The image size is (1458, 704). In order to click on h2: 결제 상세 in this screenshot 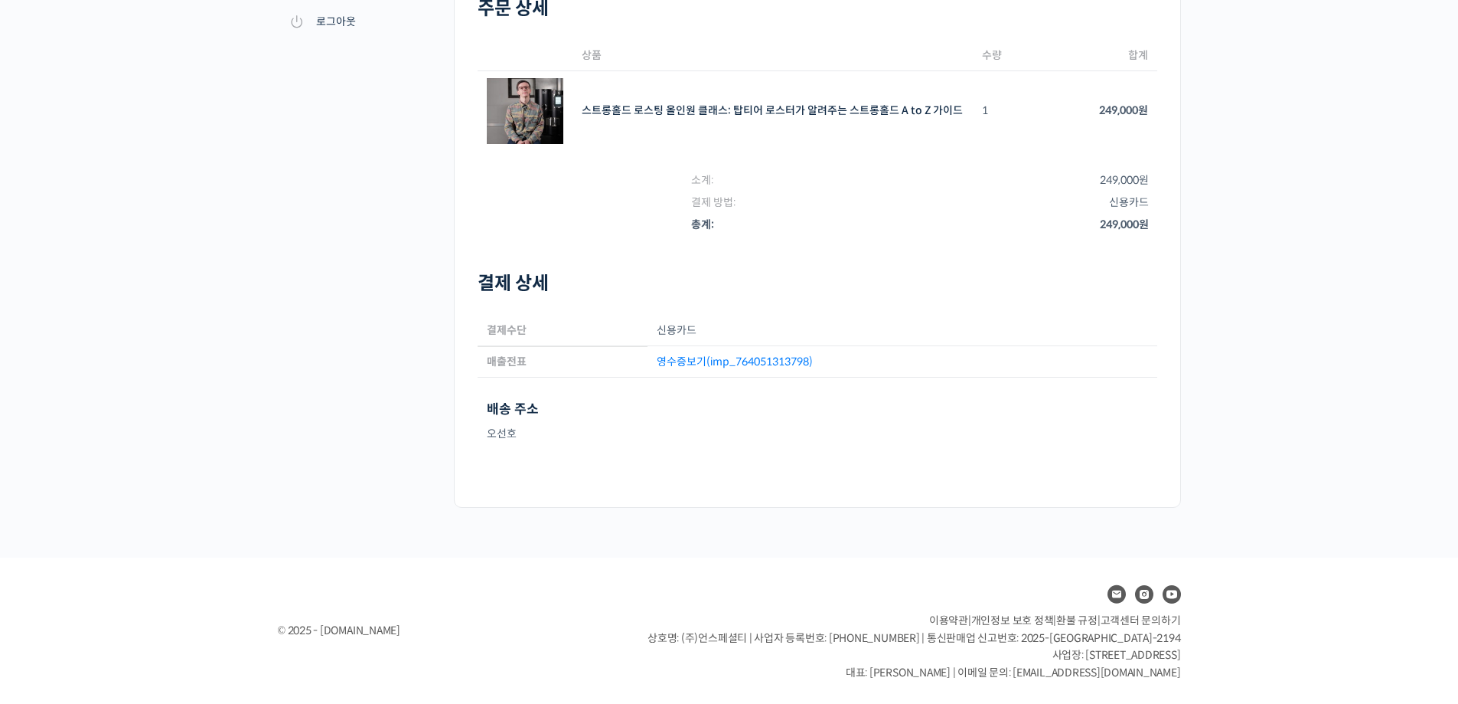, I will do `click(818, 283)`.